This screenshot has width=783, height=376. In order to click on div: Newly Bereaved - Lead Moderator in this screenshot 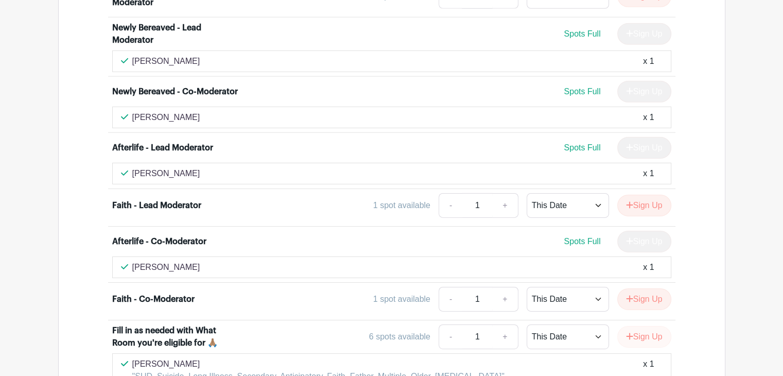, I will do `click(176, 34)`.